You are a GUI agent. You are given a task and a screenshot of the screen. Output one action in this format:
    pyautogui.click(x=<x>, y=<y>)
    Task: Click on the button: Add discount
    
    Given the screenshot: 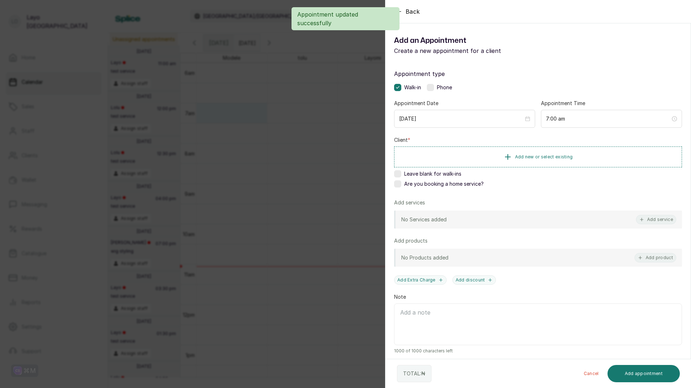 What is the action you would take?
    pyautogui.click(x=474, y=280)
    